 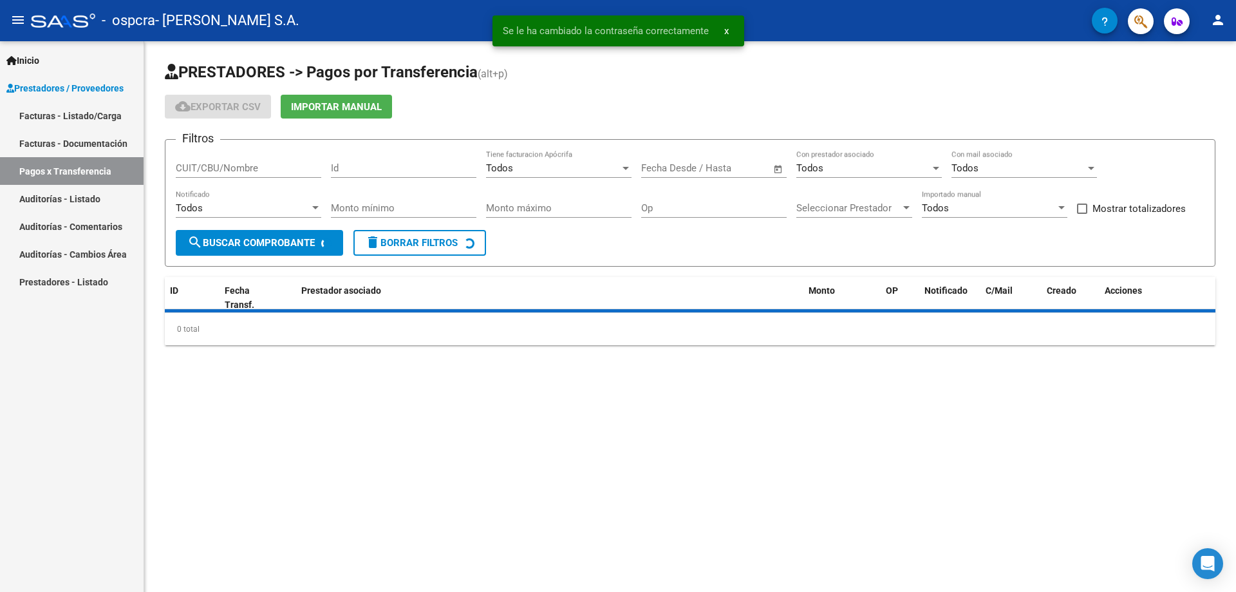 I want to click on input: Fecha fin, so click(x=736, y=168).